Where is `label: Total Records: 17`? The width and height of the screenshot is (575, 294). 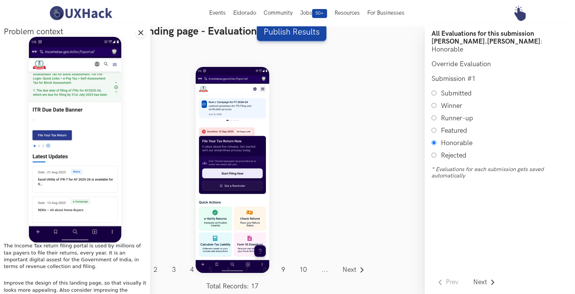
label: Total Records: 17 is located at coordinates (233, 286).